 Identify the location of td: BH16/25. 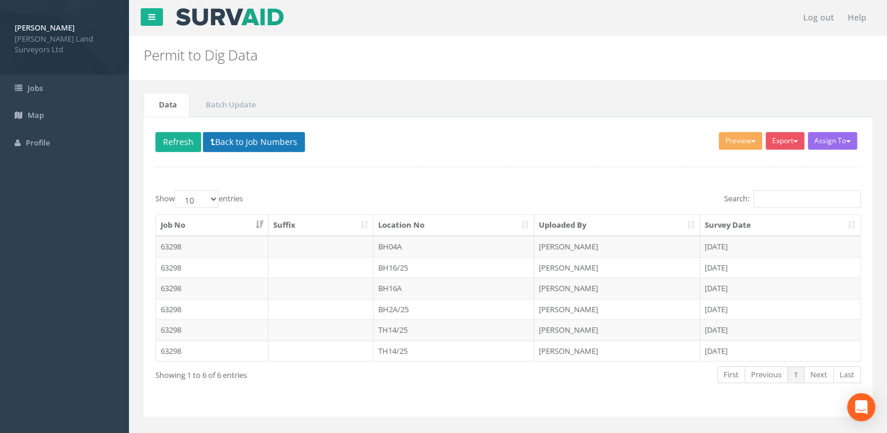
(454, 267).